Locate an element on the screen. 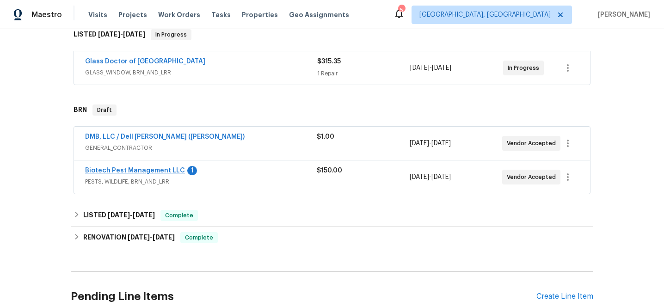 The width and height of the screenshot is (664, 307). span: GENERAL_CONTRACTOR is located at coordinates (201, 148).